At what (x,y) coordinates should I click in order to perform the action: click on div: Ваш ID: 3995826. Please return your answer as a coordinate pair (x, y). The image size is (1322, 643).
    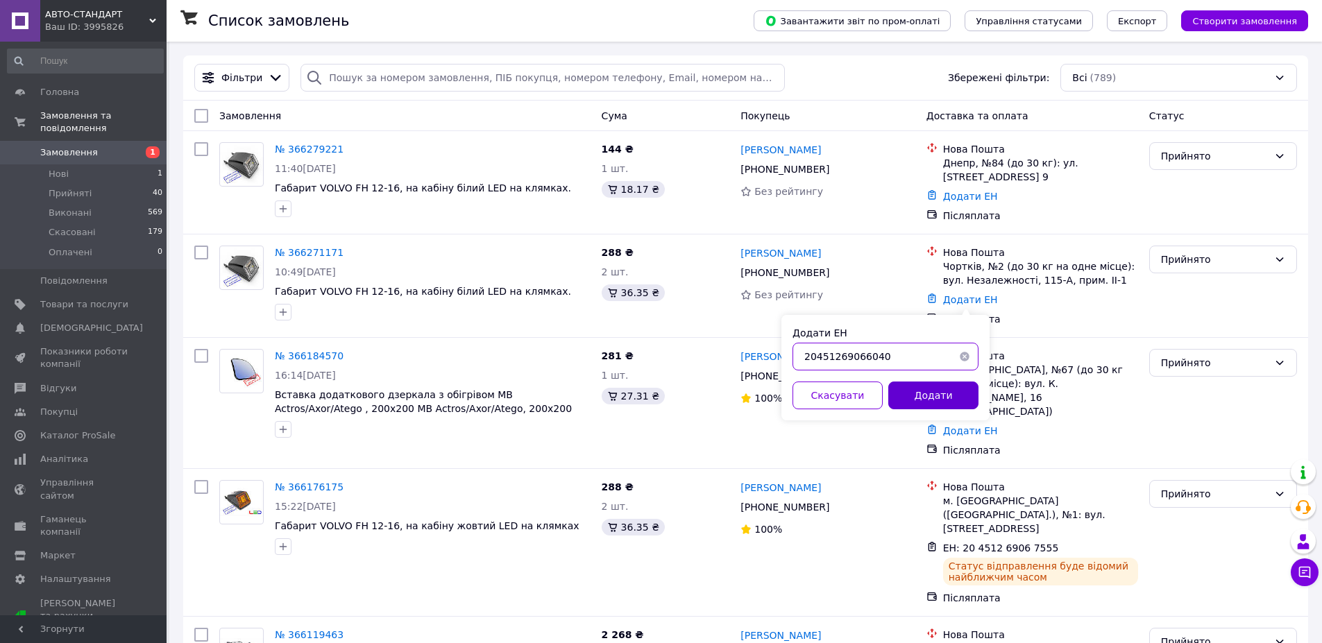
    Looking at the image, I should click on (106, 27).